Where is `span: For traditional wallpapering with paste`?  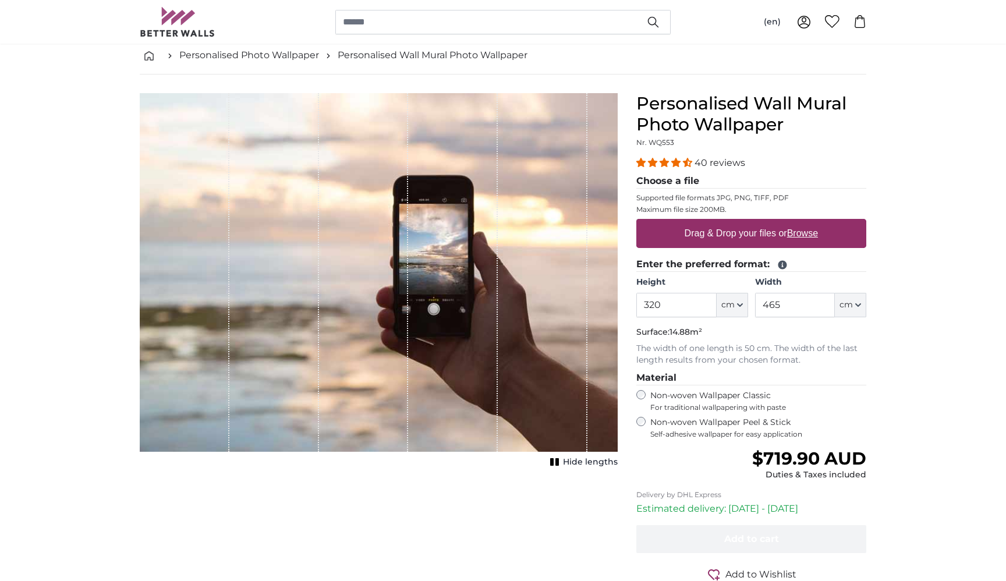
span: For traditional wallpapering with paste is located at coordinates (758, 407).